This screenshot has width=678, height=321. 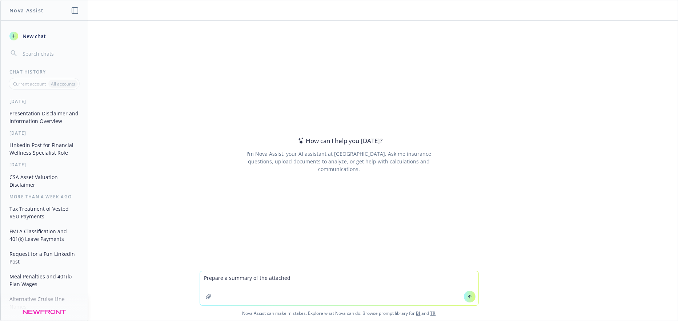 What do you see at coordinates (27, 10) in the screenshot?
I see `h1: Nova Assist` at bounding box center [27, 10].